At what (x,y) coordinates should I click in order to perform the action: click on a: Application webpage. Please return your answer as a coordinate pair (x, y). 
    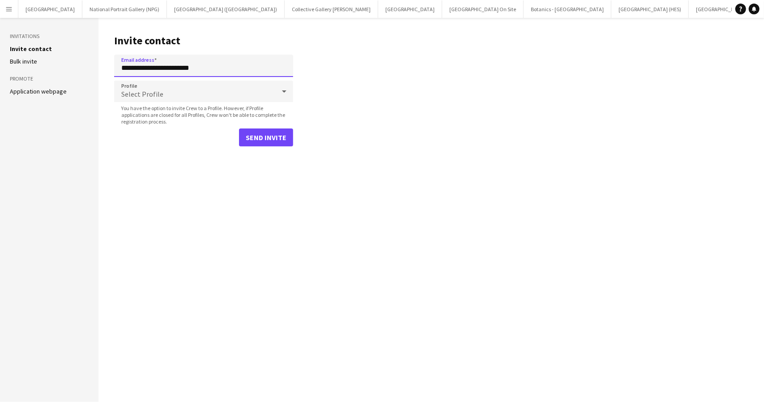
    Looking at the image, I should click on (38, 91).